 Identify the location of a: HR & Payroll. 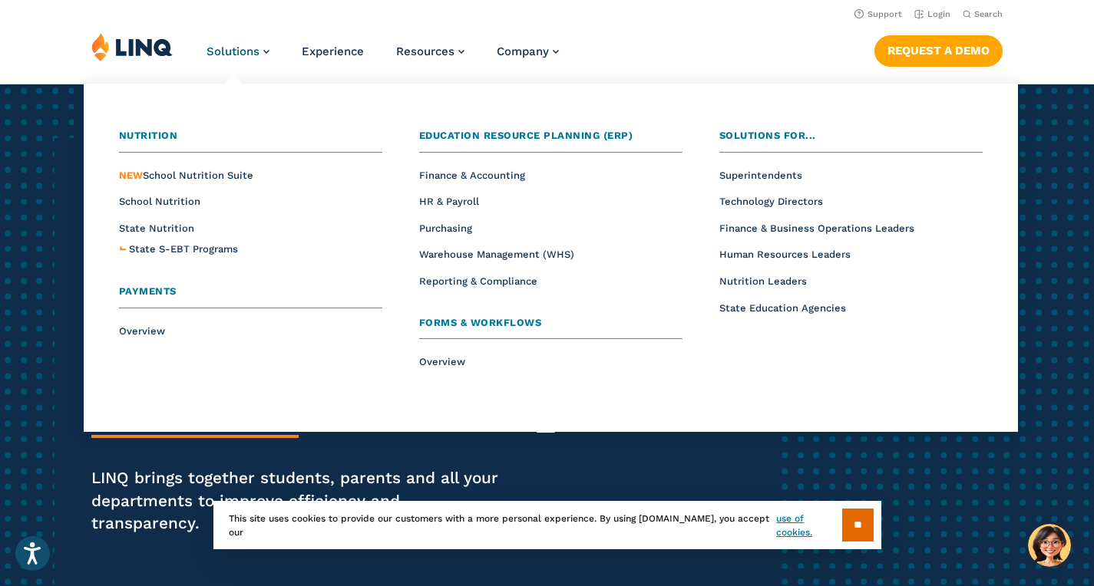
(449, 201).